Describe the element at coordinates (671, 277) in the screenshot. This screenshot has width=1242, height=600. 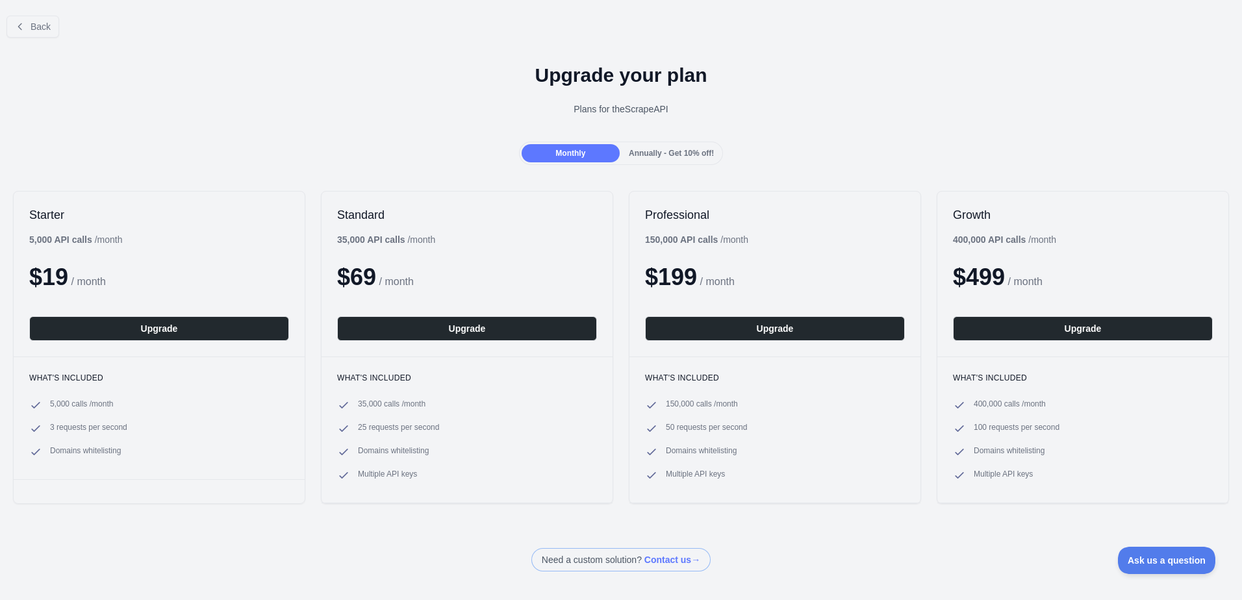
I see `span: $ 199` at that location.